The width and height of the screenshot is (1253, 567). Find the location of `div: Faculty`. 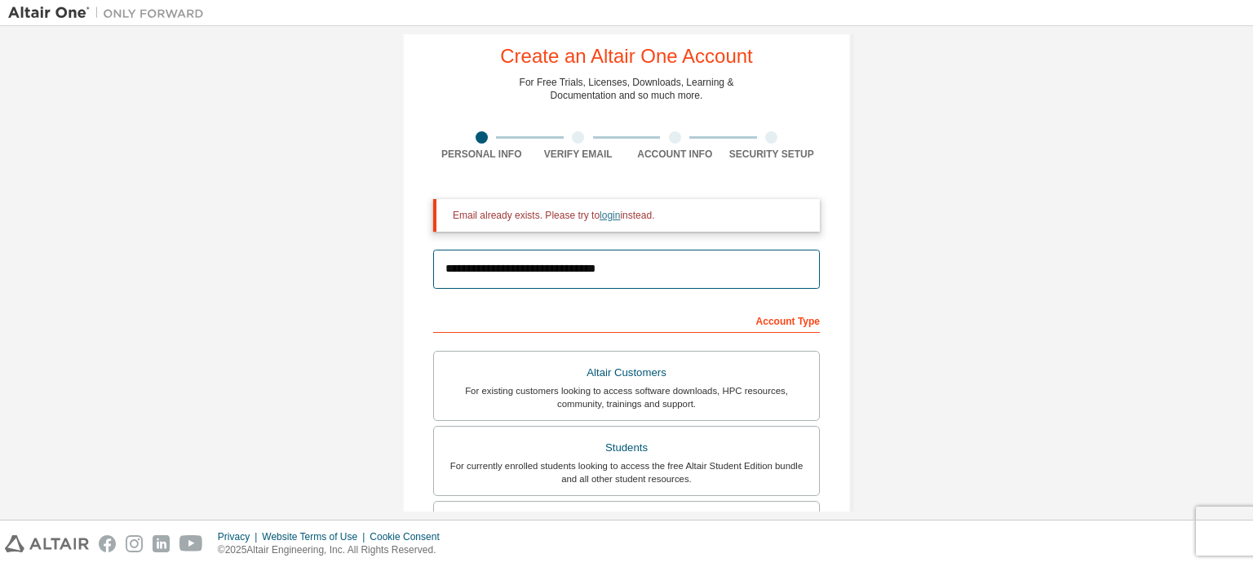

div: Faculty is located at coordinates (627, 523).